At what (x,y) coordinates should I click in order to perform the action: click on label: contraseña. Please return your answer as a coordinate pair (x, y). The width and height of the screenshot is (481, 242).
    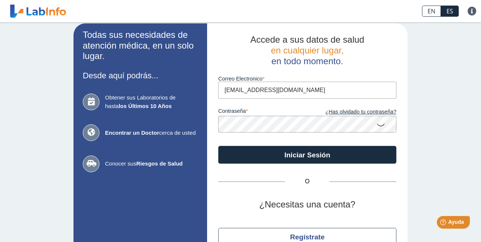
    Looking at the image, I should click on (263, 112).